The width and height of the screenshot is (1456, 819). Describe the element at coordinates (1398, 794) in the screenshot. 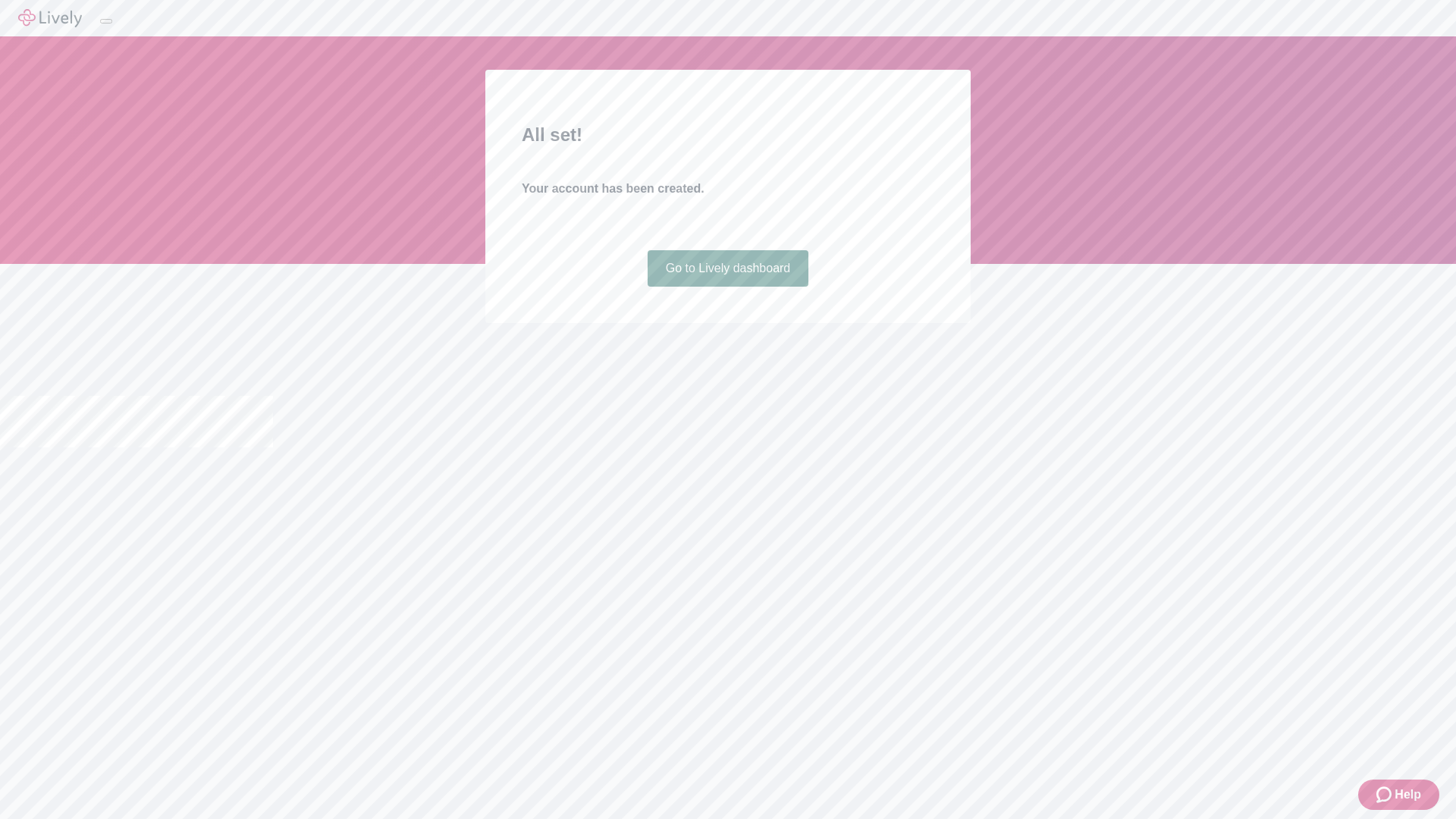

I see `button: Zendesk support iconHelp` at that location.